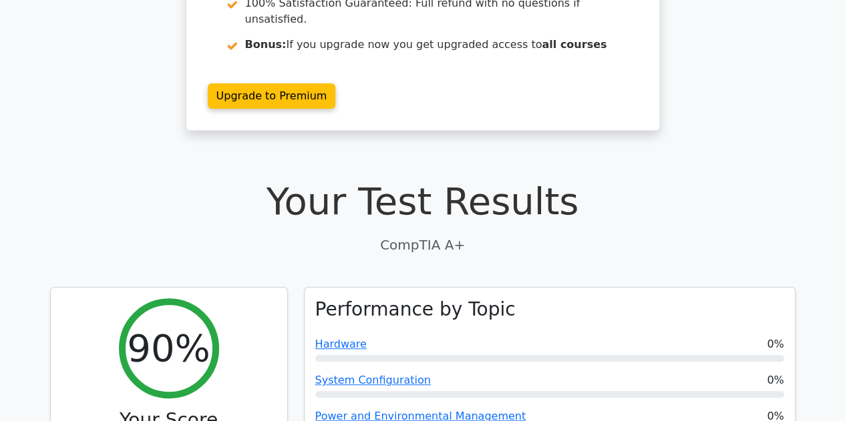  Describe the element at coordinates (341, 344) in the screenshot. I see `a: Hardware` at that location.